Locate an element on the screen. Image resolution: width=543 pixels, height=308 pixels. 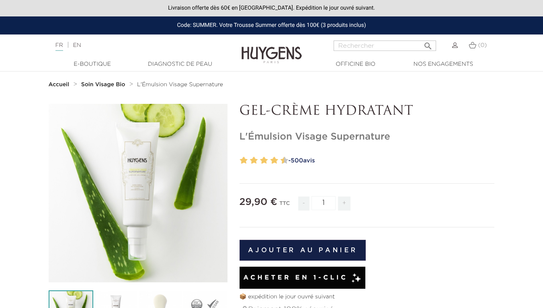
input: Rechercher is located at coordinates (384, 46).